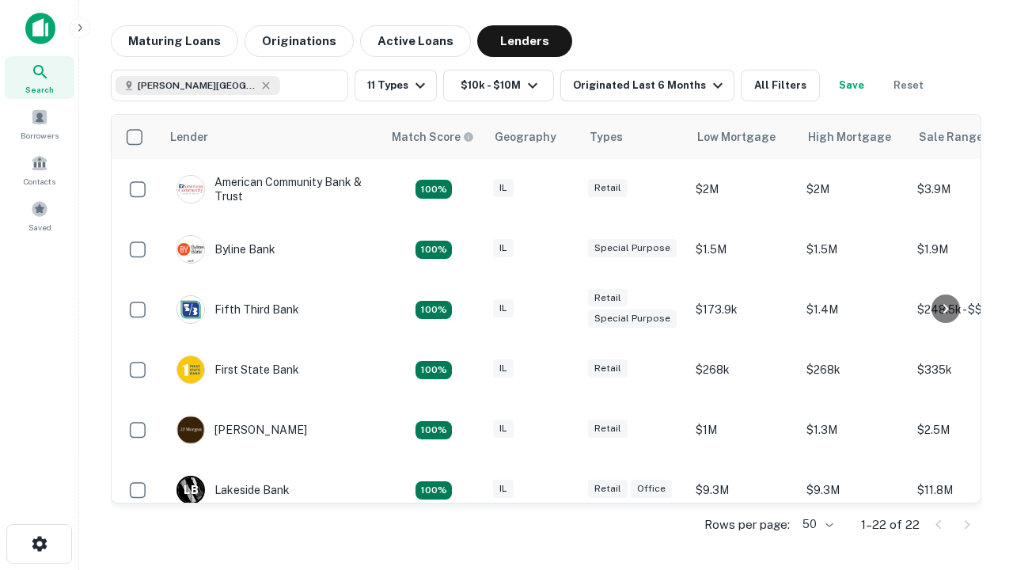  What do you see at coordinates (854, 137) in the screenshot?
I see `th: High Mortgage` at bounding box center [854, 137].